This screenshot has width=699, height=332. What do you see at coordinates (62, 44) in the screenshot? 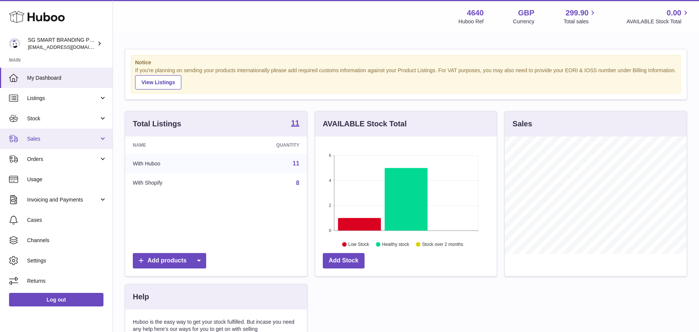
I see `div: SG SMART BRANDING PTE. LTD.` at bounding box center [62, 44].